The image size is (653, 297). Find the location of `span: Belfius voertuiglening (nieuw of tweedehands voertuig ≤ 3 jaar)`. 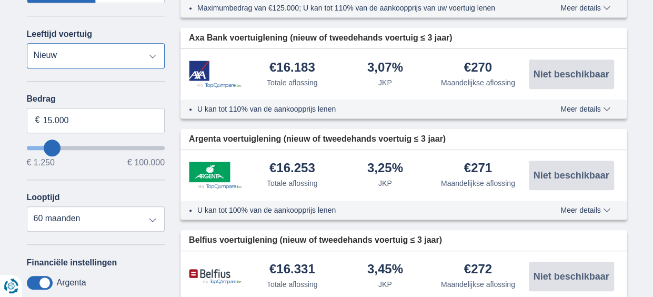

span: Belfius voertuiglening (nieuw of tweedehands voertuig ≤ 3 jaar) is located at coordinates (315, 240).